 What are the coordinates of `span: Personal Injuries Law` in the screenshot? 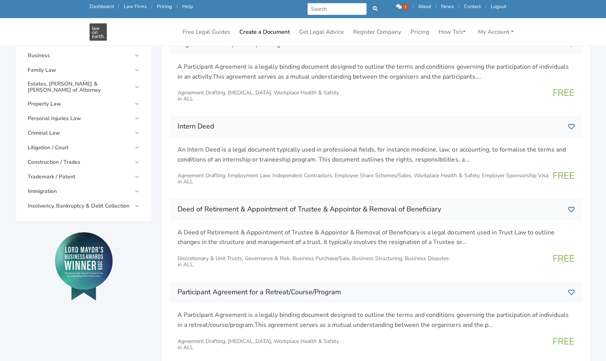 It's located at (80, 119).